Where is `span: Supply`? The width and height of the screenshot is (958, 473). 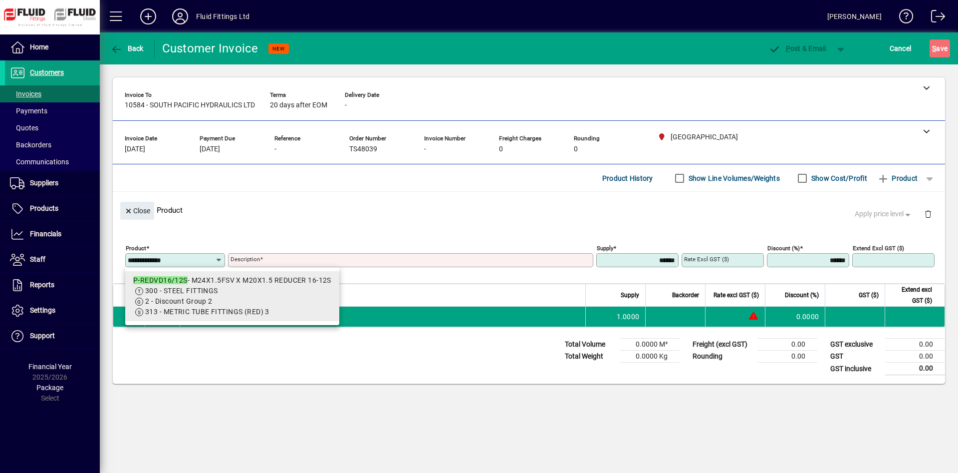
span: Supply is located at coordinates (630, 295).